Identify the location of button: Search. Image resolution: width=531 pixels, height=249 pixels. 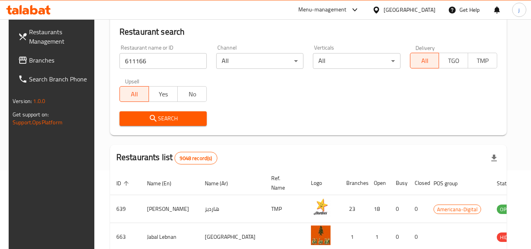
(163, 118).